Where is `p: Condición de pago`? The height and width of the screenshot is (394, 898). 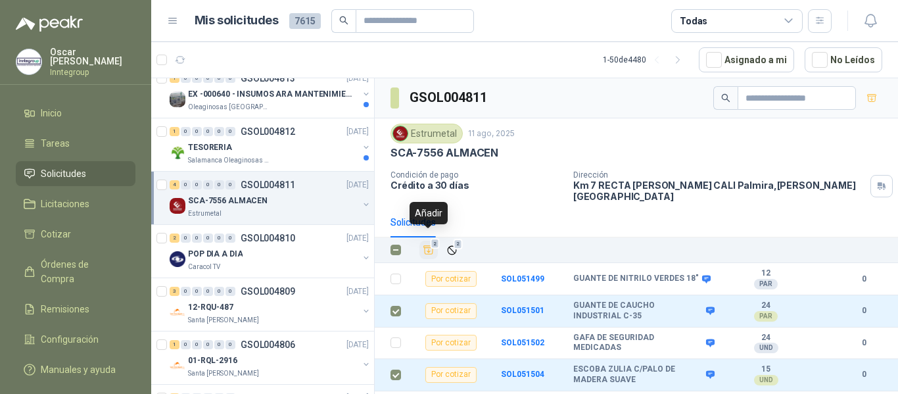
p: Condición de pago is located at coordinates (477, 175).